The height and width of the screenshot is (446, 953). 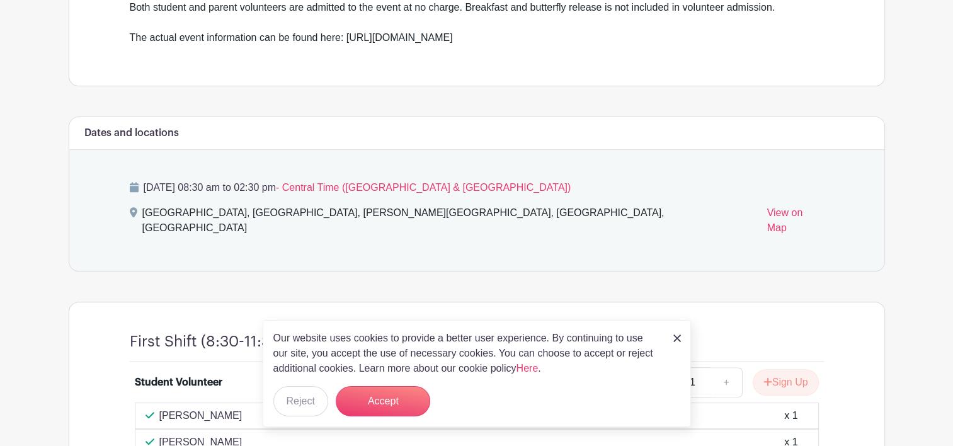 I want to click on div: Student Volunteer, so click(x=178, y=382).